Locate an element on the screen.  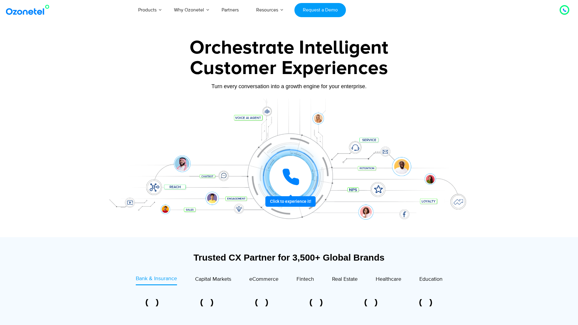
a: Healthcare is located at coordinates (388, 280).